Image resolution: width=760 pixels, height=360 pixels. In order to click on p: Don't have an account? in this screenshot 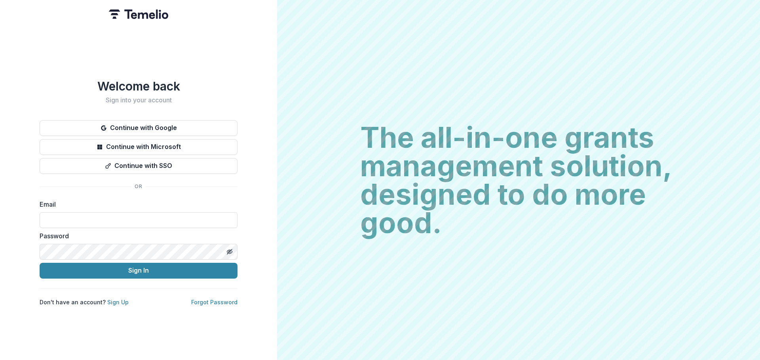, I will do `click(84, 302)`.